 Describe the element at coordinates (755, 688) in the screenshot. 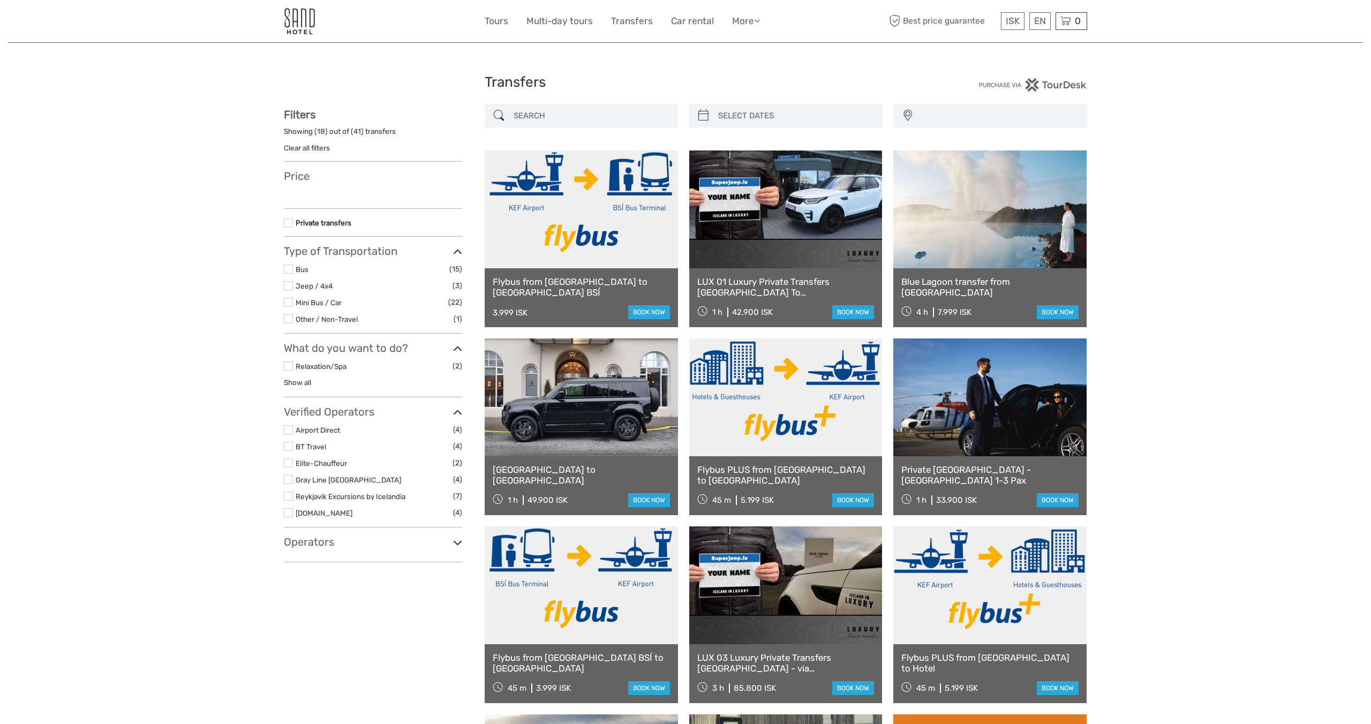

I see `div: 85.800 ISK` at that location.